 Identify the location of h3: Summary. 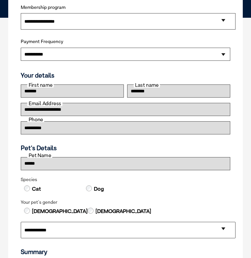
(125, 252).